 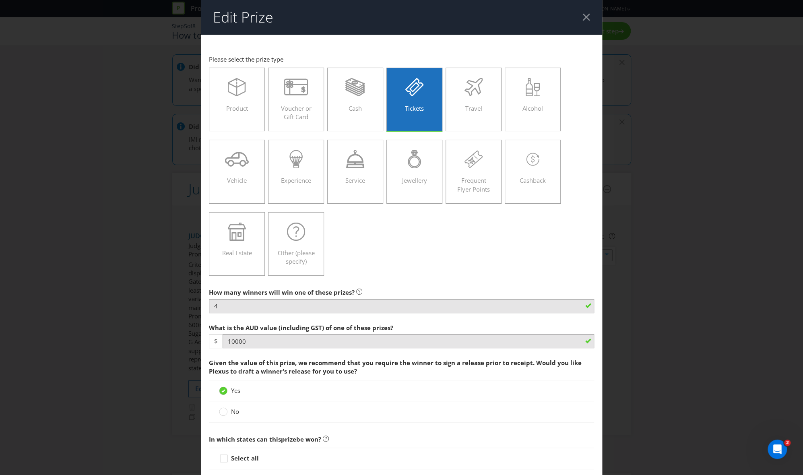 I want to click on span: Yes, so click(x=235, y=390).